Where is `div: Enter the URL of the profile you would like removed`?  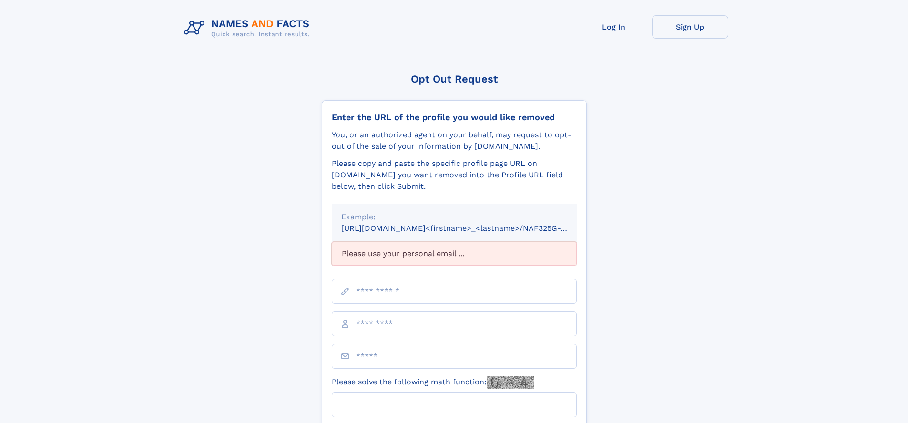 div: Enter the URL of the profile you would like removed is located at coordinates (454, 117).